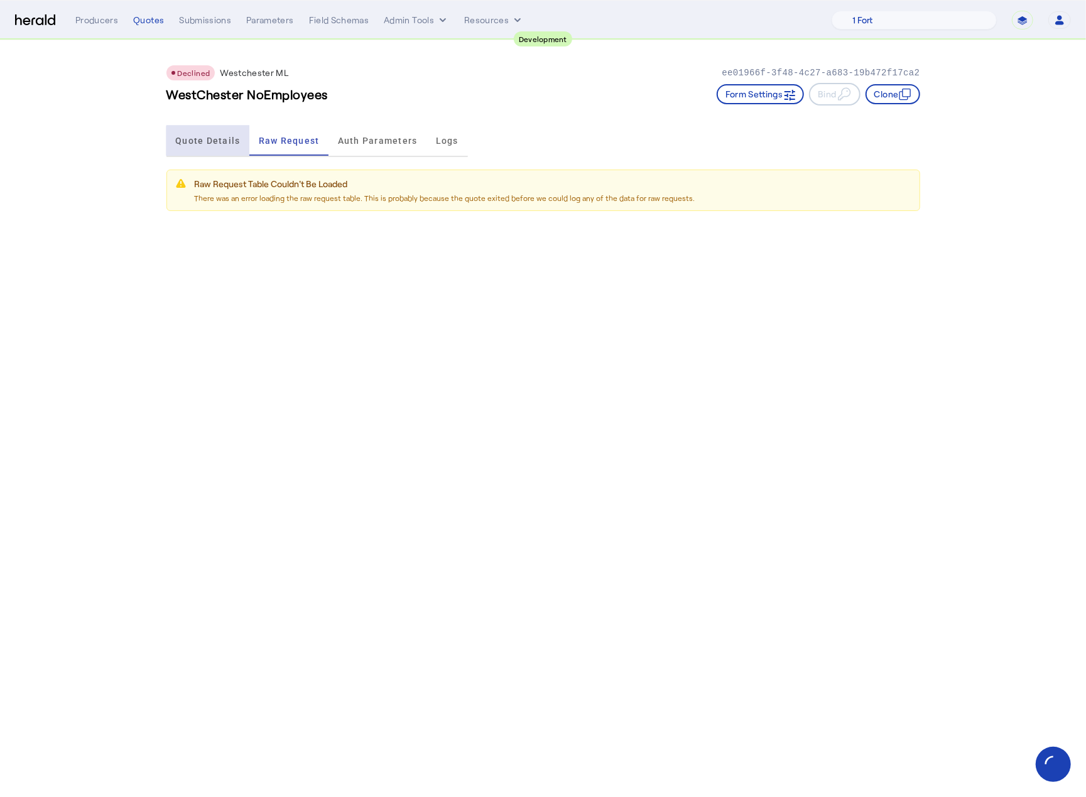 The image size is (1086, 797). What do you see at coordinates (254, 73) in the screenshot?
I see `p: Westchester ML` at bounding box center [254, 73].